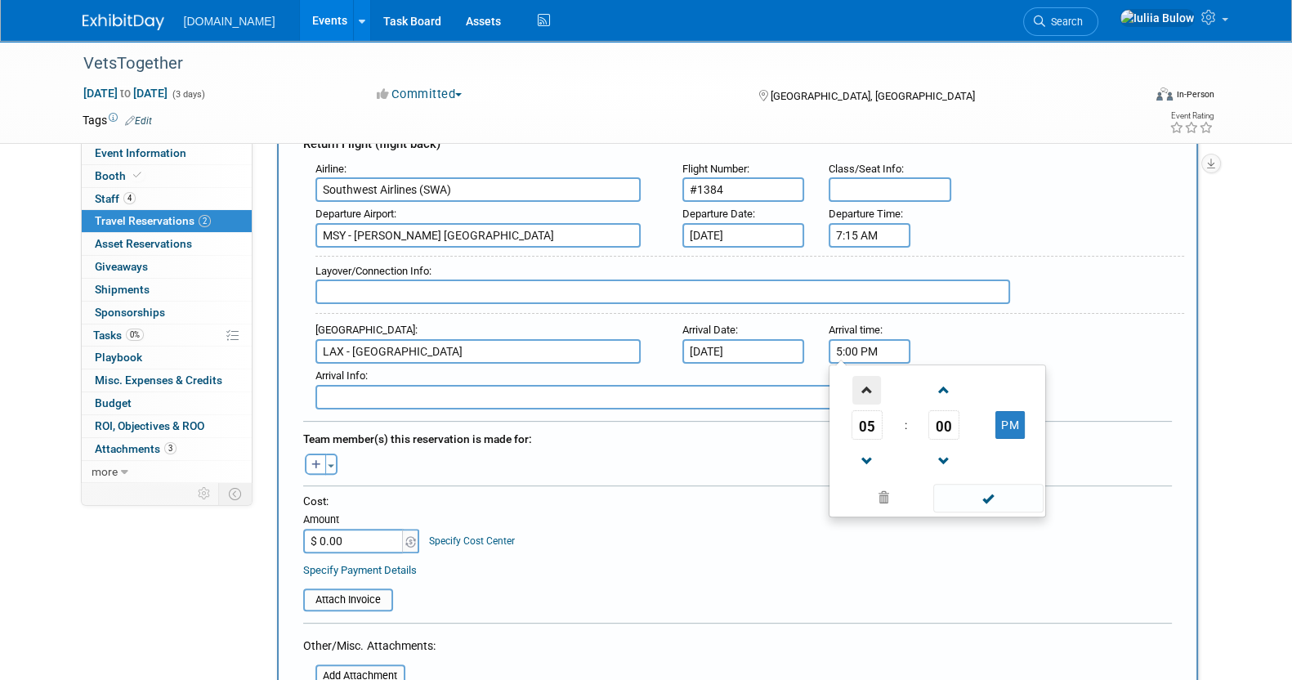 Image resolution: width=1292 pixels, height=680 pixels. Describe the element at coordinates (369, 647) in the screenshot. I see `div: Other/Misc. Attachments:` at that location.